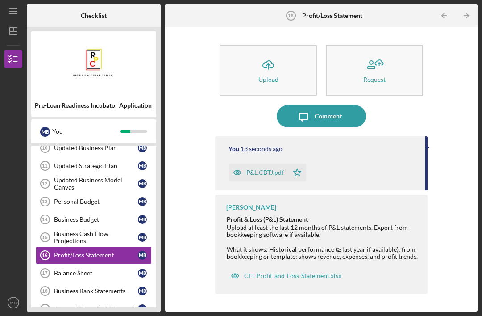  I want to click on div: Updated Business Model Canvas, so click(96, 184).